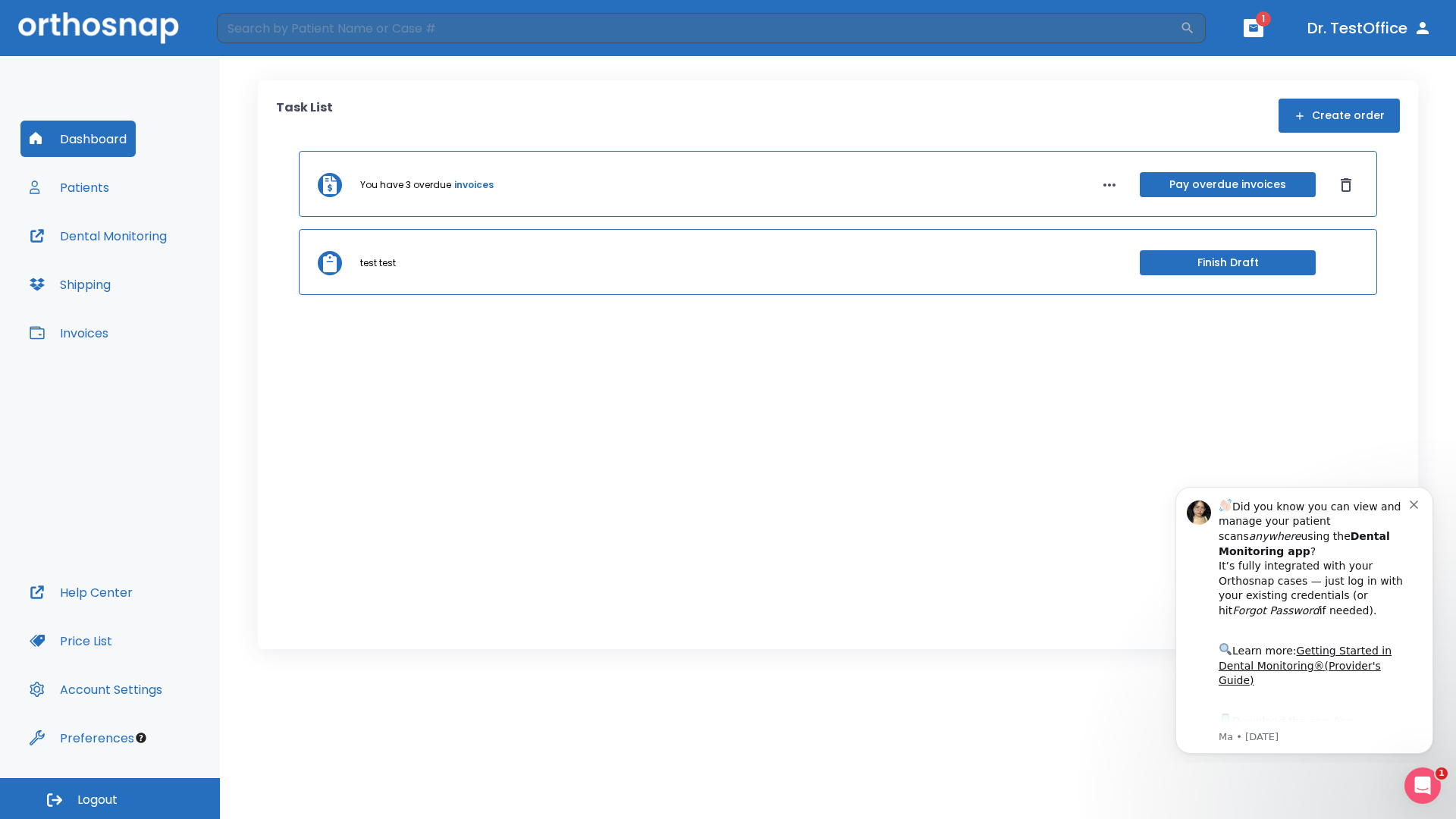 Image resolution: width=1456 pixels, height=819 pixels. I want to click on a: Help Center, so click(81, 592).